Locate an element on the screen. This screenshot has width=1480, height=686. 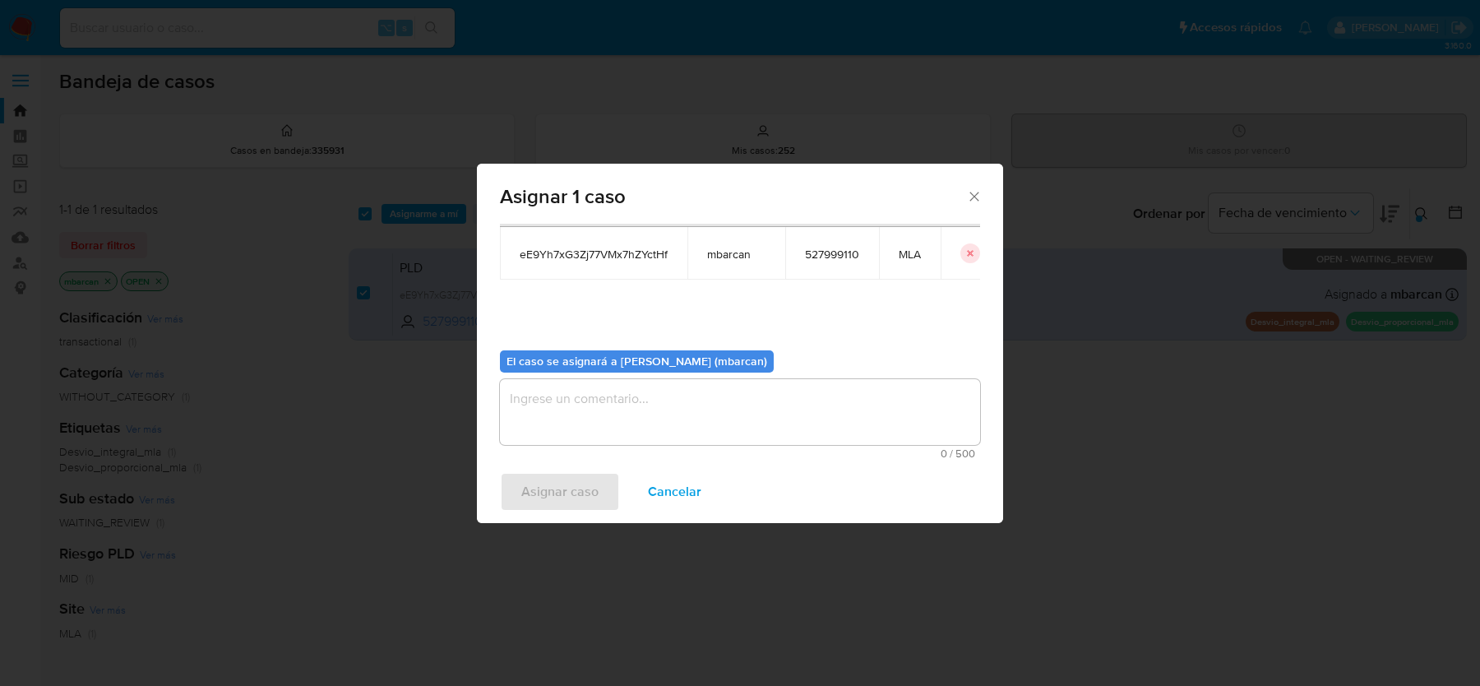
button: Cerrar ventana is located at coordinates (973, 196).